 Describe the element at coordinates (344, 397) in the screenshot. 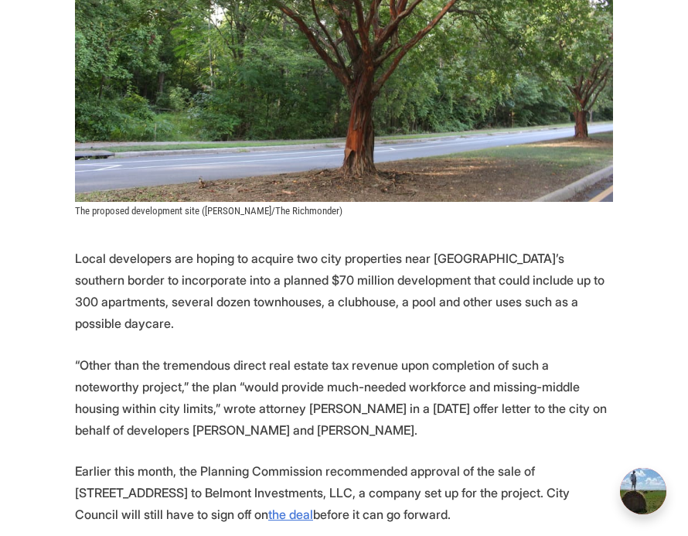

I see `p: “Other than the tremendous direct real estate tax revenue upon completion of such a noteworthy pr...` at that location.